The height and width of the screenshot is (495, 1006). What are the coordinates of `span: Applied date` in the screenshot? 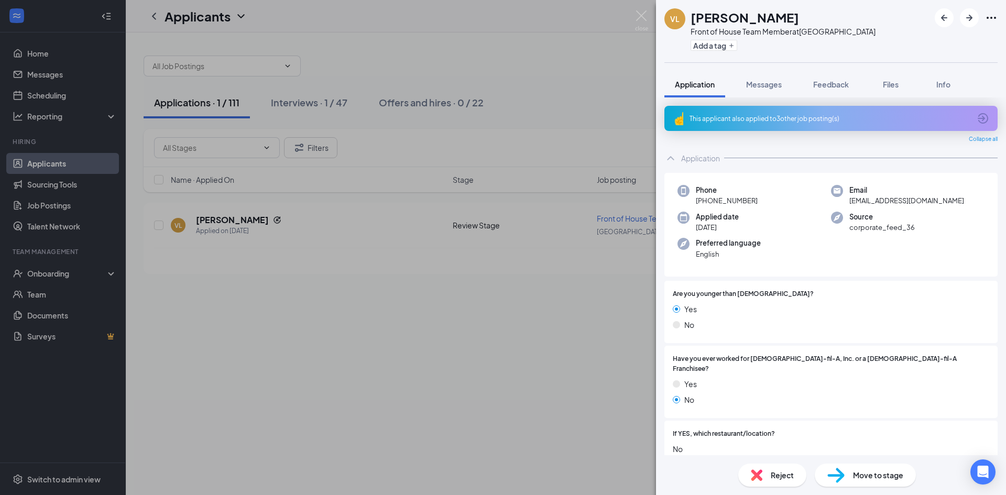 It's located at (717, 217).